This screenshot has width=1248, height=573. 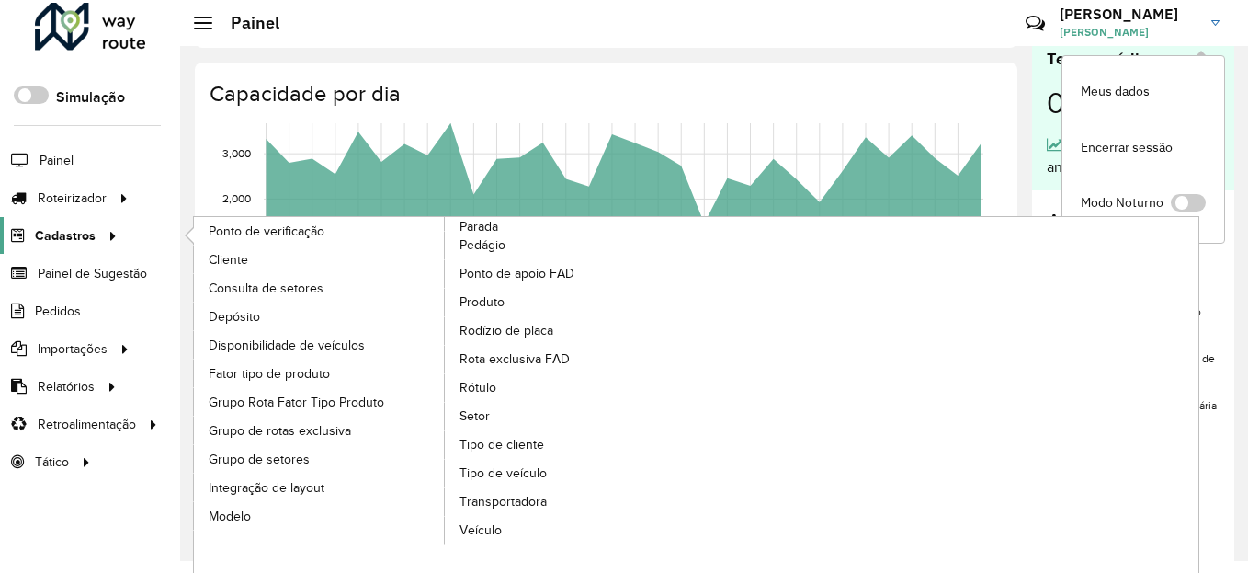 I want to click on a: Transportadora, so click(x=571, y=502).